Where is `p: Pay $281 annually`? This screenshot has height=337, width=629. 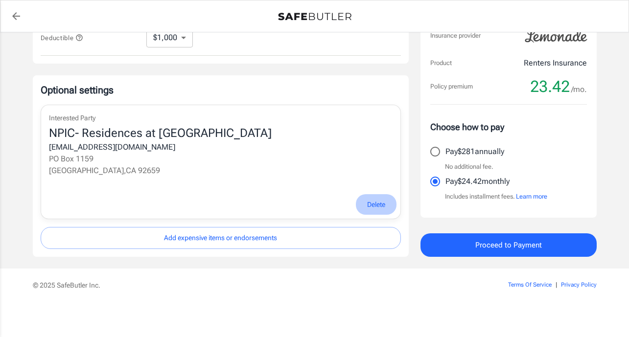
p: Pay $281 annually is located at coordinates (474, 152).